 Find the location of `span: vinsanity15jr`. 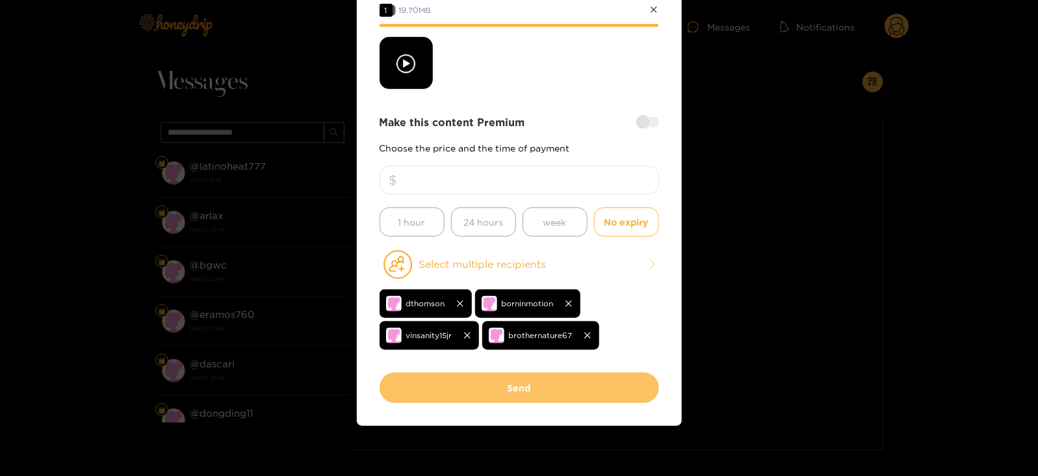

span: vinsanity15jr is located at coordinates (429, 335).